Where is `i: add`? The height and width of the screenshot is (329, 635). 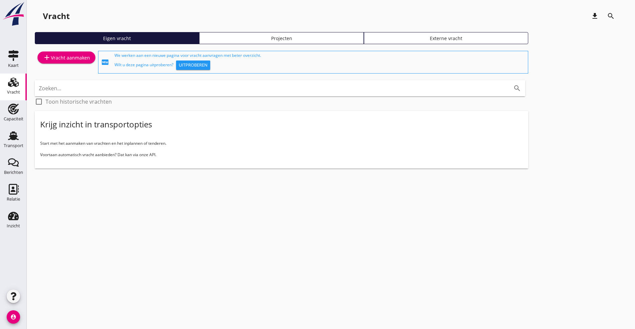
i: add is located at coordinates (47, 58).